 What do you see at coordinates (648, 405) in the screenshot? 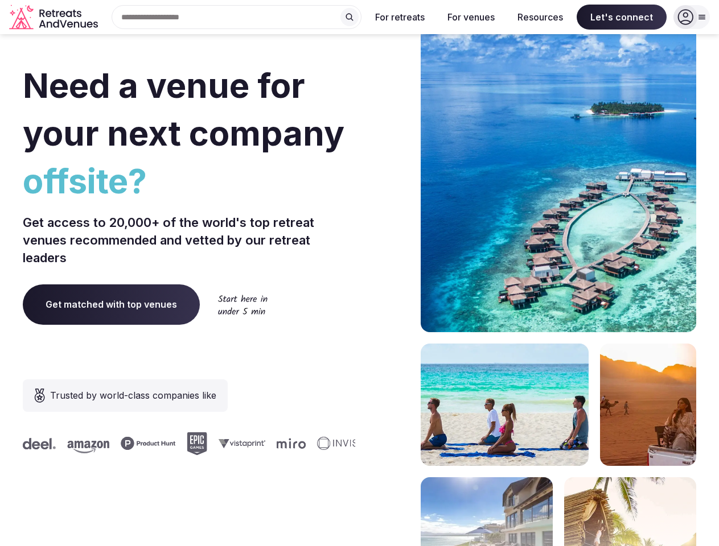
I see `img: woman sitting in back of truck with camels` at bounding box center [648, 405].